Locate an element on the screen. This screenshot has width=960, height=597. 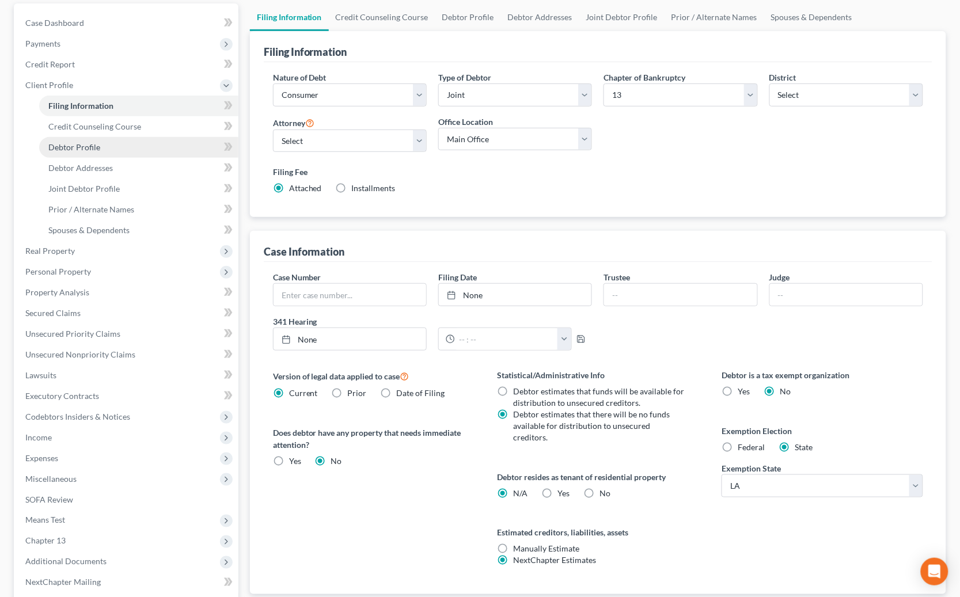
span: Unsecured Nonpriority Claims is located at coordinates (80, 354).